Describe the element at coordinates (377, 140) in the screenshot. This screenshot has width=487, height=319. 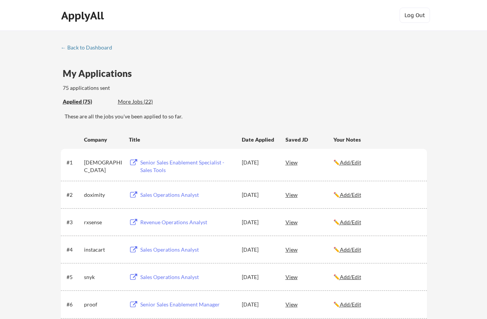
I see `div: Your Notes` at that location.